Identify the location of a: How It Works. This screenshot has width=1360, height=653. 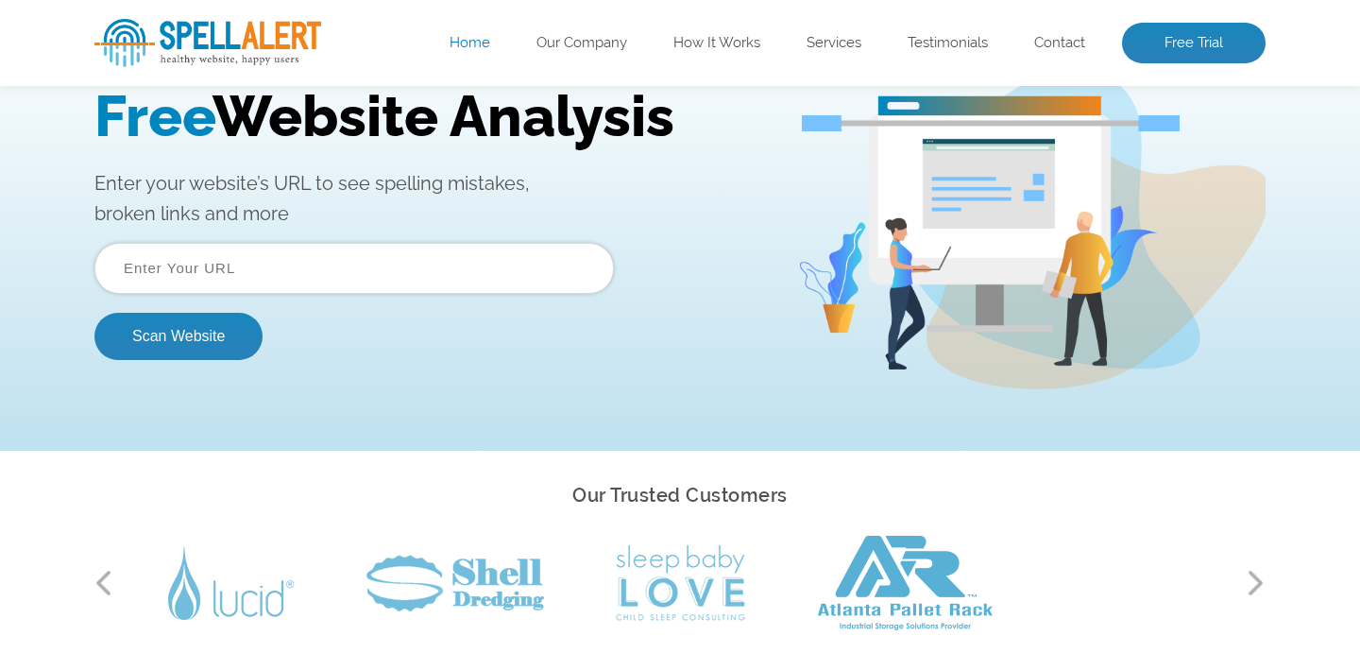
(717, 43).